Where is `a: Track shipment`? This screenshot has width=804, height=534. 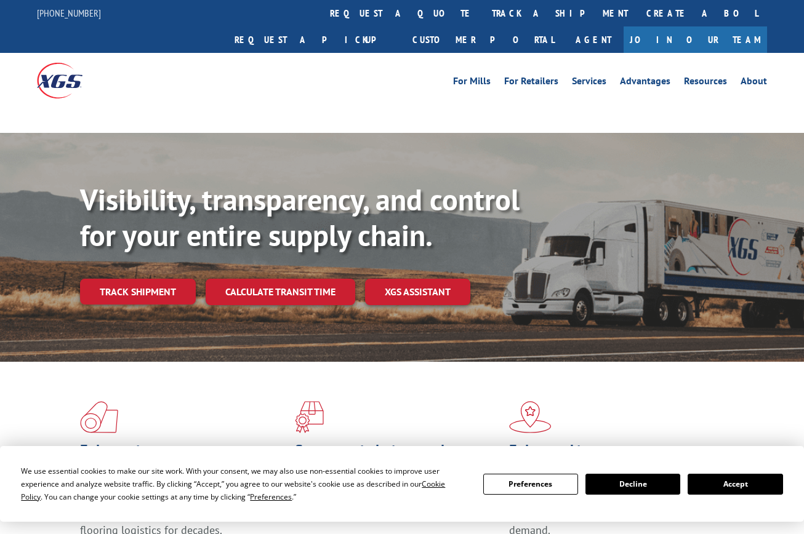 a: Track shipment is located at coordinates (138, 292).